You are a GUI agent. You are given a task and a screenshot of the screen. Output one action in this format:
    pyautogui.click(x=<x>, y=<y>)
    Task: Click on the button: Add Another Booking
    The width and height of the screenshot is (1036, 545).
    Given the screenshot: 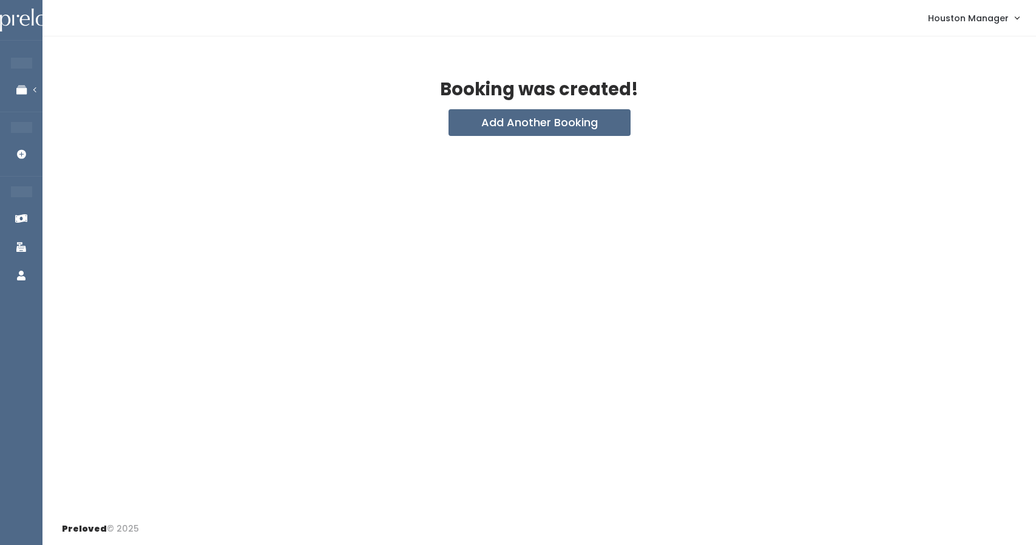 What is the action you would take?
    pyautogui.click(x=540, y=123)
    